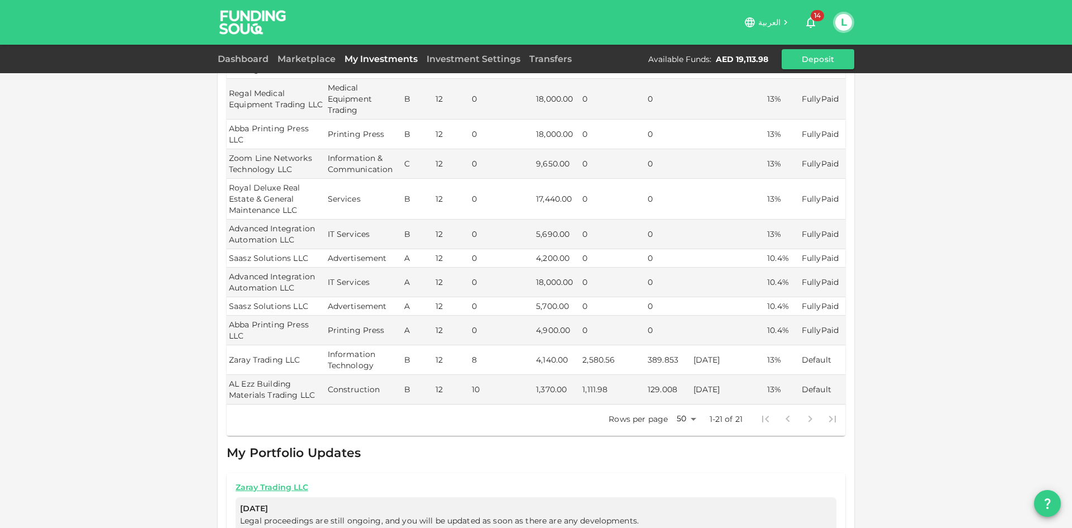 Image resolution: width=1072 pixels, height=528 pixels. I want to click on td: Information Technology, so click(364, 359).